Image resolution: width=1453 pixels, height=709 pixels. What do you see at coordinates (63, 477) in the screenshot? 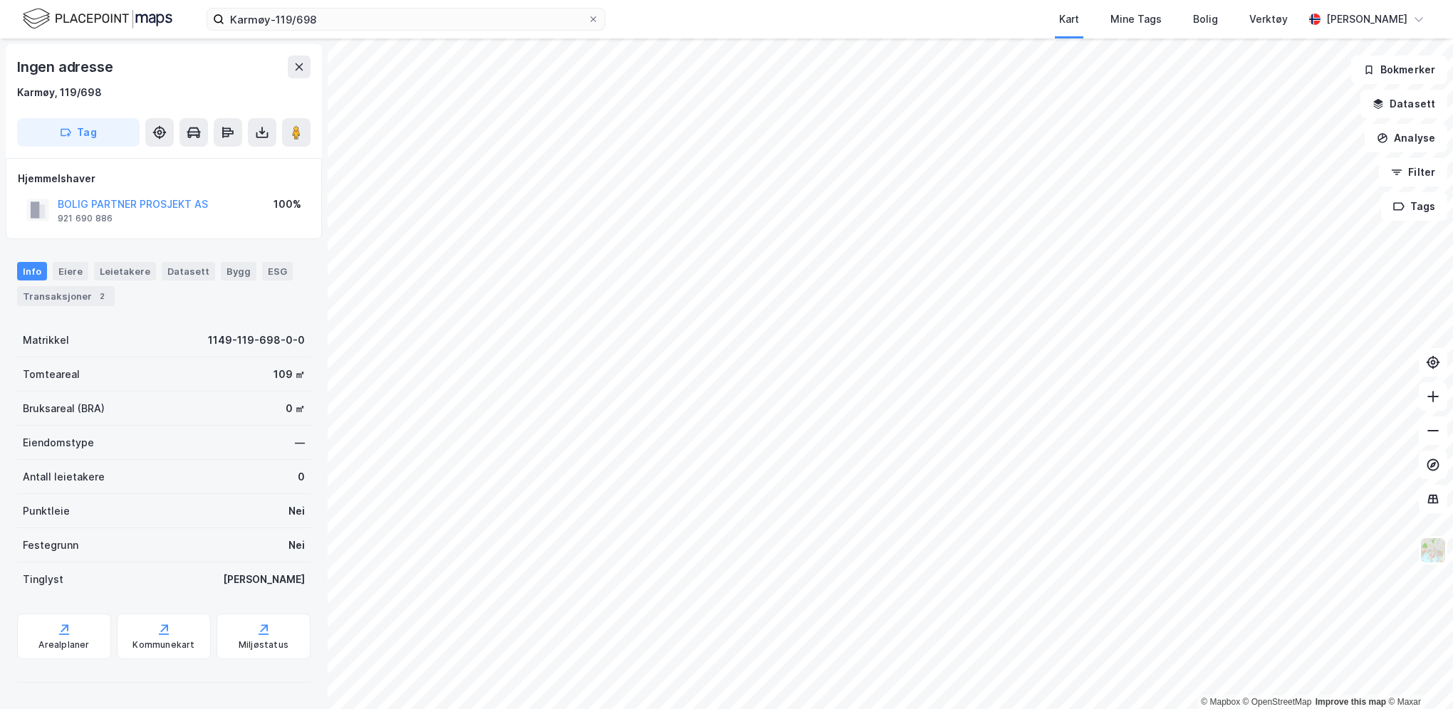
I see `div: Antall leietakere` at bounding box center [63, 477].